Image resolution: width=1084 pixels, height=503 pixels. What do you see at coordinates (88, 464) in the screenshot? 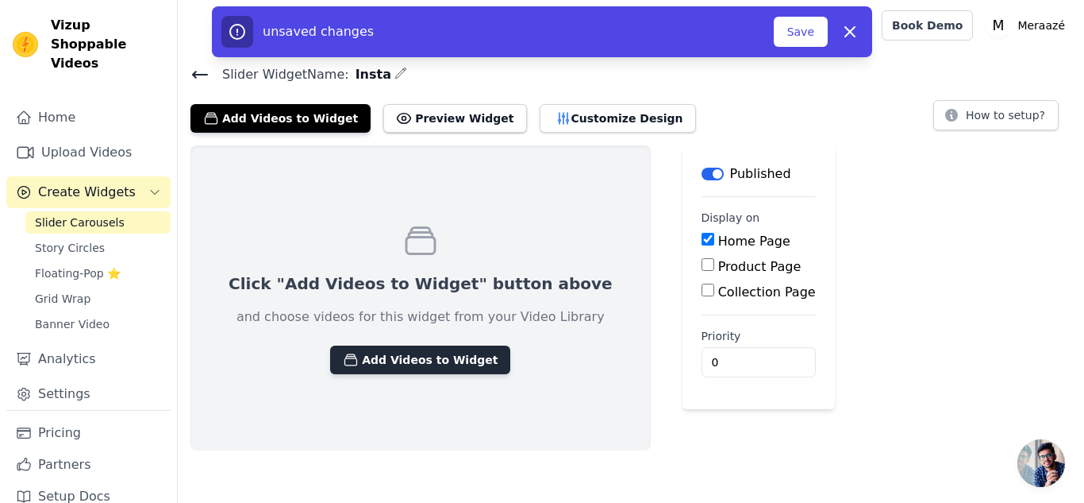
I see `a: Partners` at bounding box center [88, 464].